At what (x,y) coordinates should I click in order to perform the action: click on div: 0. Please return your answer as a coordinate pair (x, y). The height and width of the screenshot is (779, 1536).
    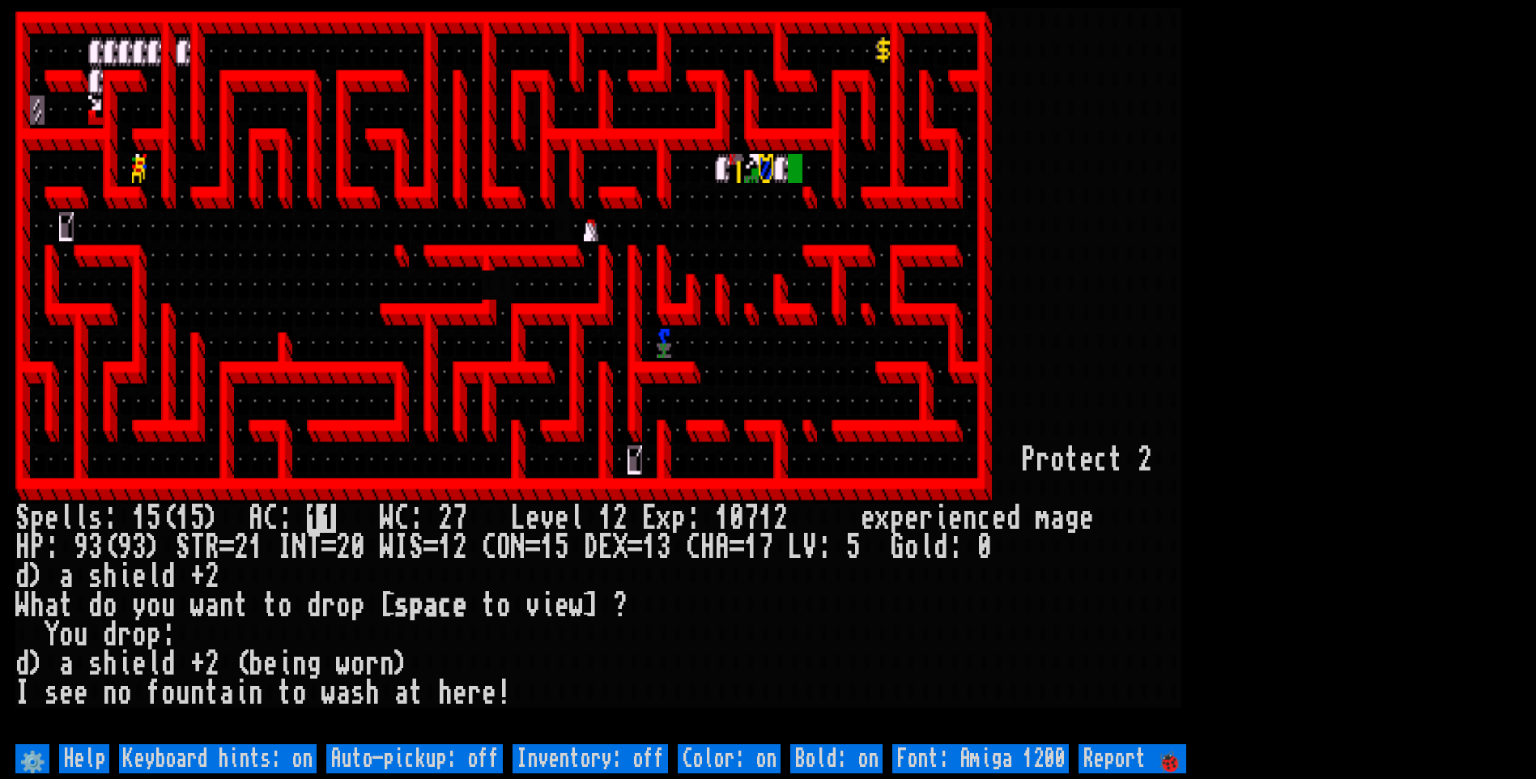
    Looking at the image, I should click on (737, 518).